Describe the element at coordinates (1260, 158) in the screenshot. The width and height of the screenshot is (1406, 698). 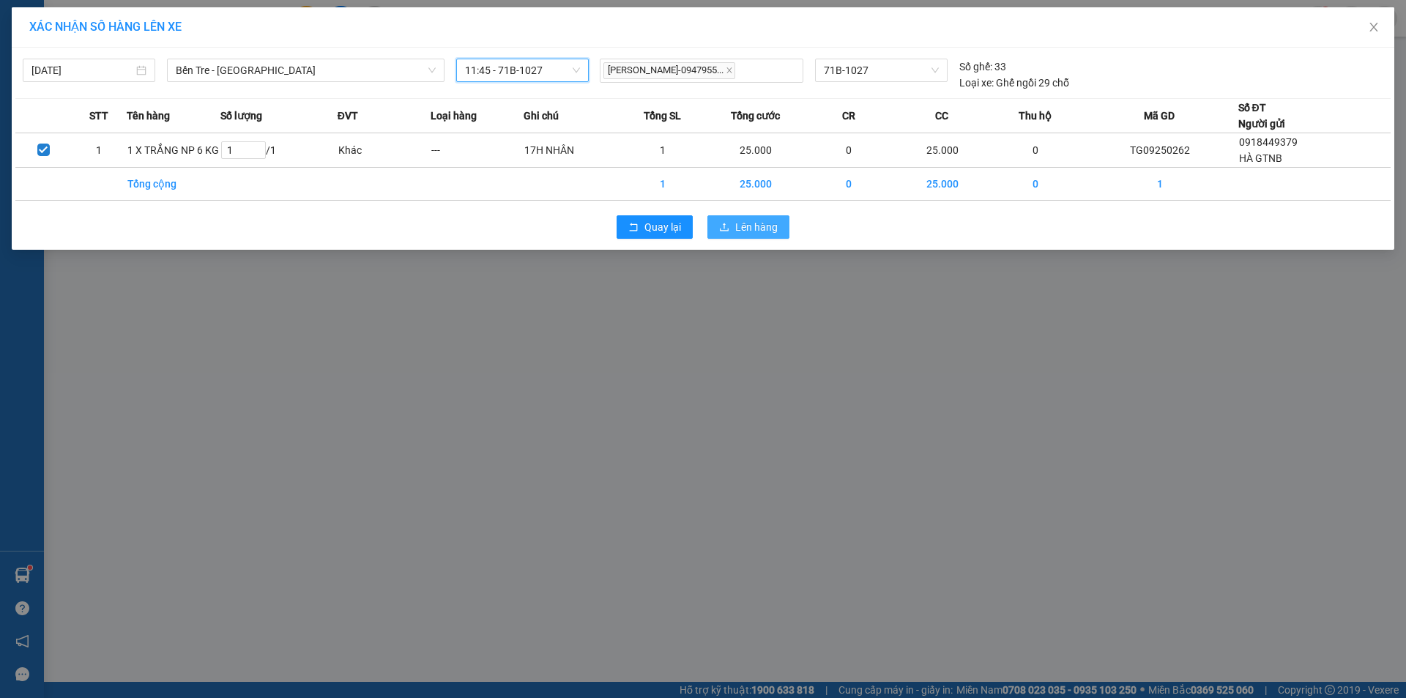
I see `span: HÀ GTNB` at that location.